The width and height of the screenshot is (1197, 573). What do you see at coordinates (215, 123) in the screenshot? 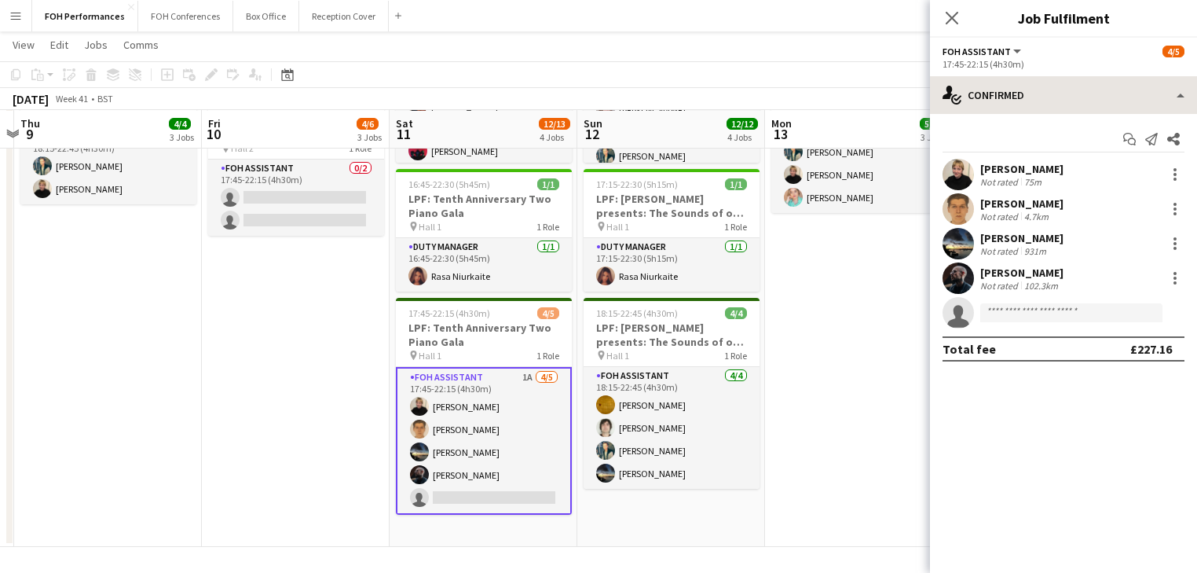
I see `span: Fri` at bounding box center [215, 123].